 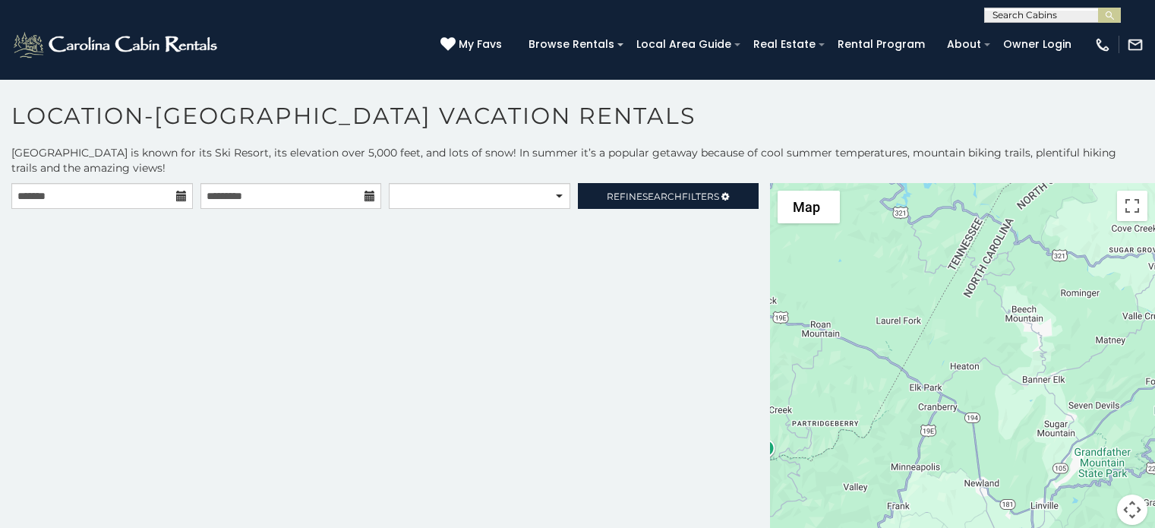 What do you see at coordinates (571, 44) in the screenshot?
I see `a: Browse Rentals` at bounding box center [571, 44].